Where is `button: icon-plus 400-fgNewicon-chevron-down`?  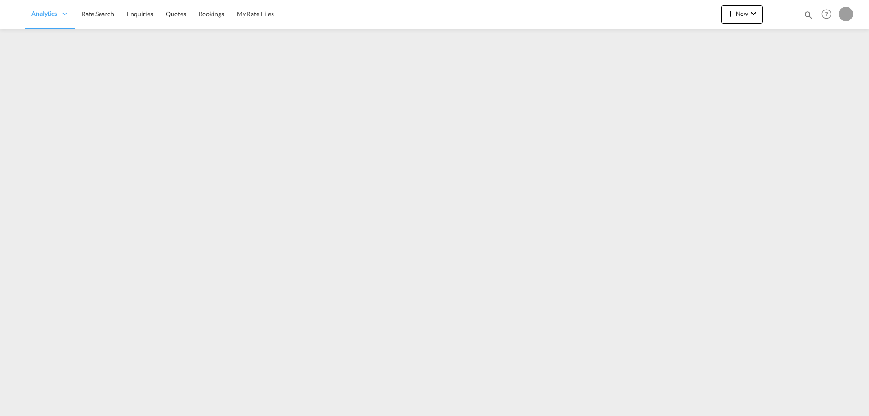
button: icon-plus 400-fgNewicon-chevron-down is located at coordinates (742, 14).